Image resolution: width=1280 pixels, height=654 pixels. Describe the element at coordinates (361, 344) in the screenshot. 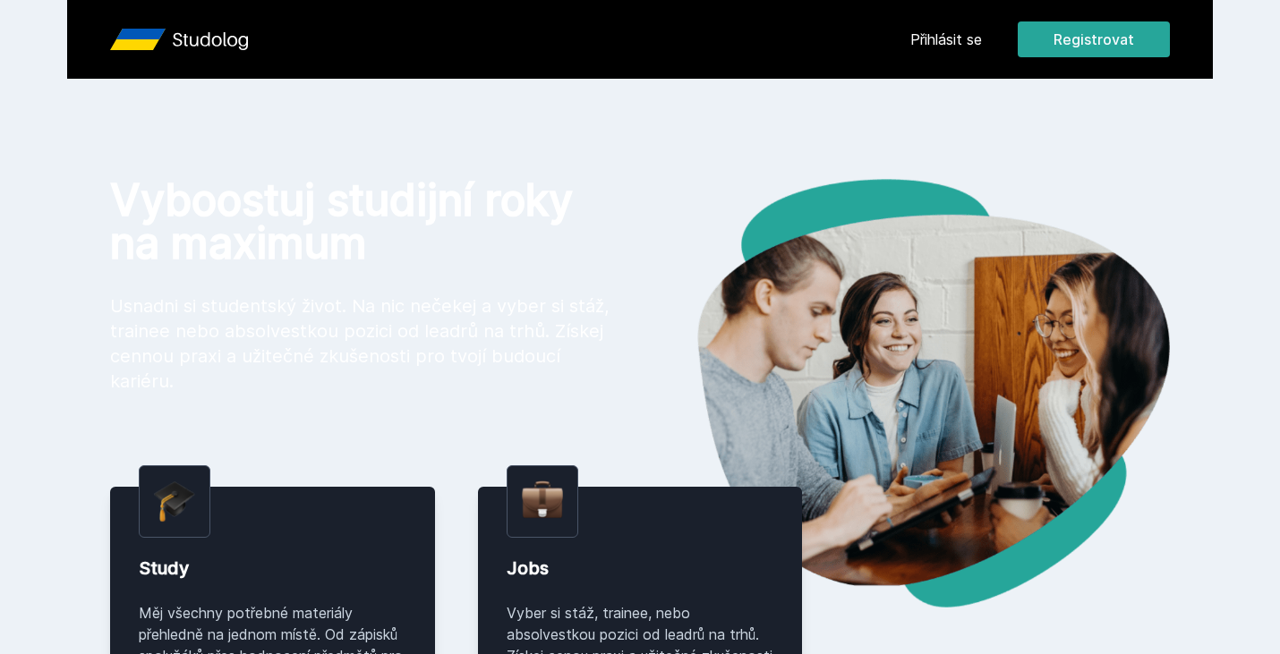

I see `p: Usnadni si studentský život. Na nic nečekej a vyber si stáž, trainee nebo absolvestkou pozici od ...` at that location.